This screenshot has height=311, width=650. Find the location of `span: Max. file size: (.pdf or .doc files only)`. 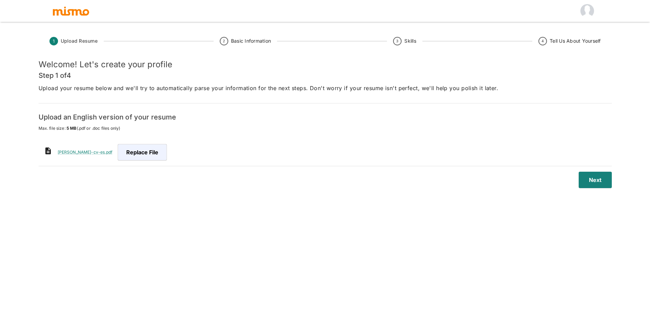

span: Max. file size: (.pdf or .doc files only) is located at coordinates (325, 128).